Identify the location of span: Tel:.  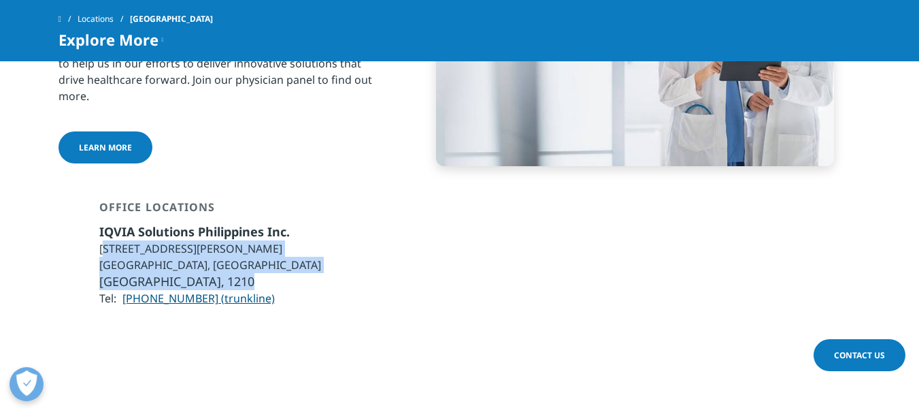
(107, 298).